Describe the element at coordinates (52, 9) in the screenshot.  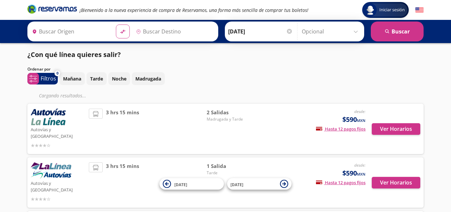
I see `i: Brand Logo` at that location.